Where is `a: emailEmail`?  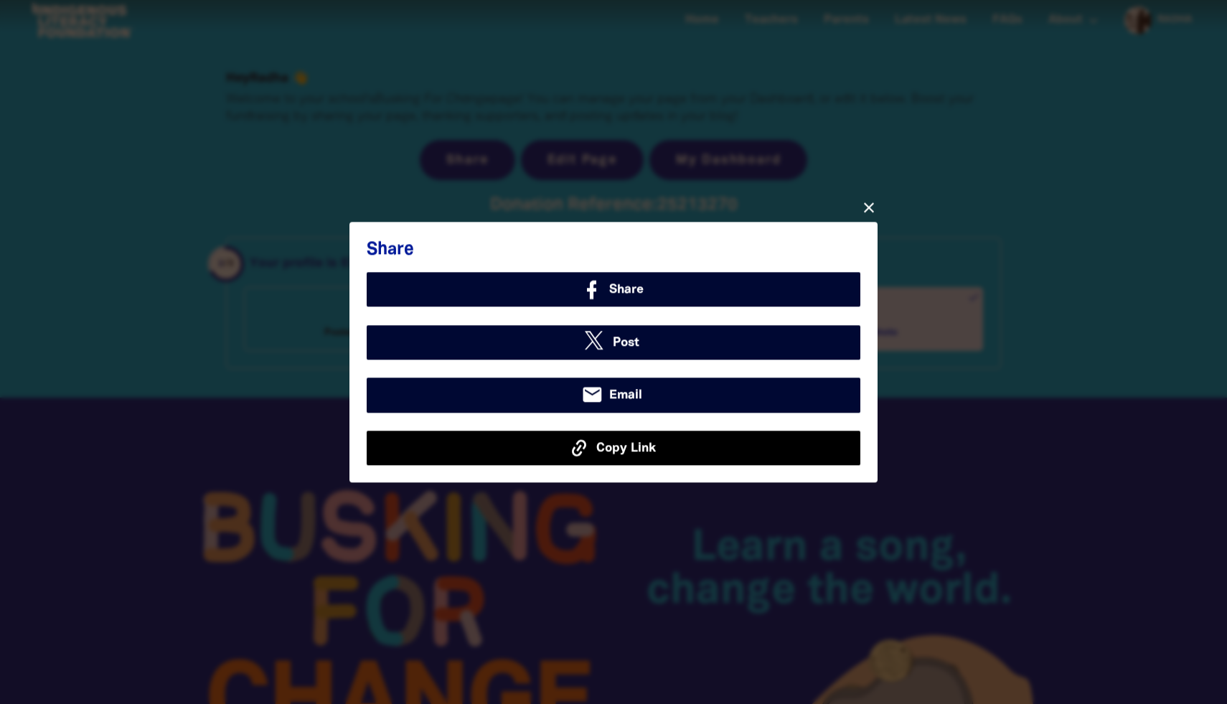 a: emailEmail is located at coordinates (613, 395).